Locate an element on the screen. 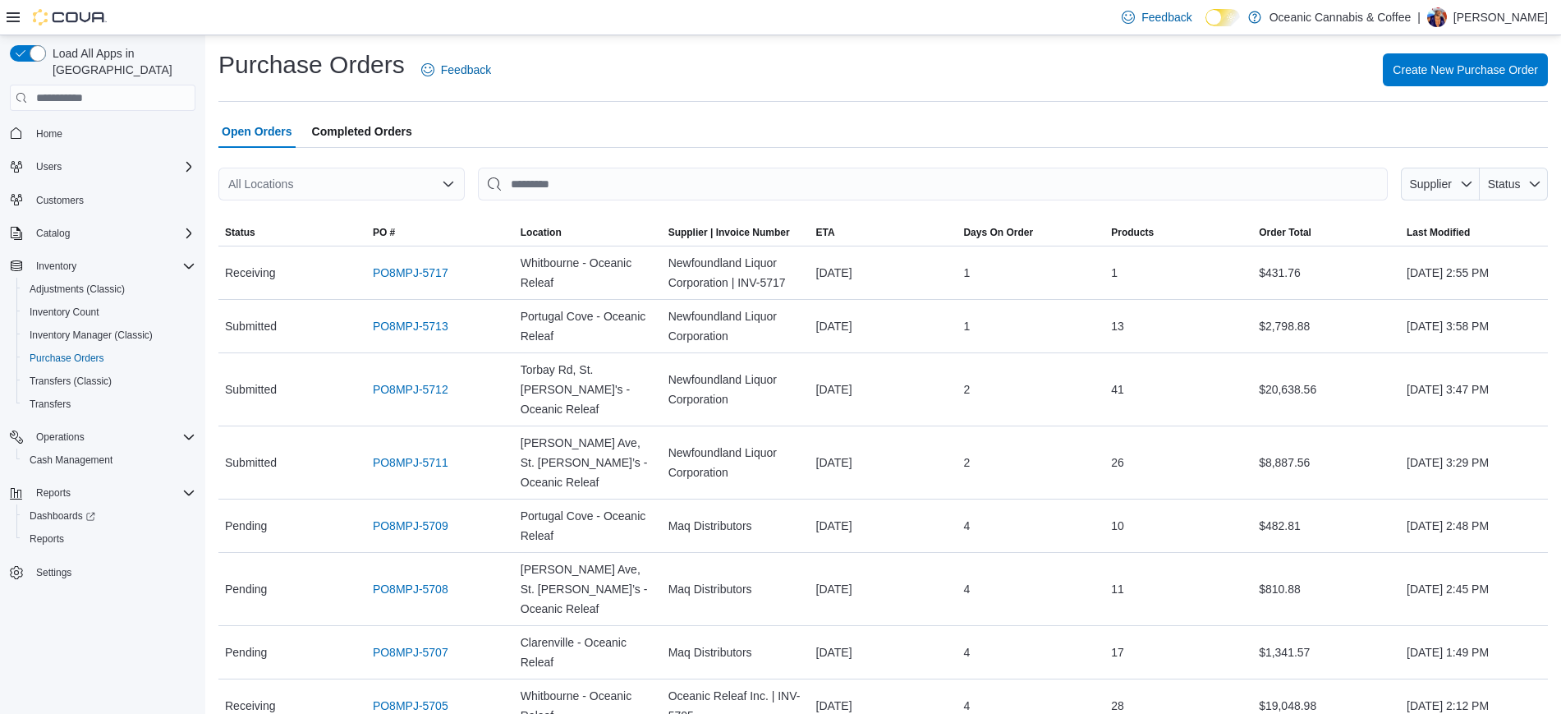 Image resolution: width=1561 pixels, height=714 pixels. button: Customers is located at coordinates (103, 200).